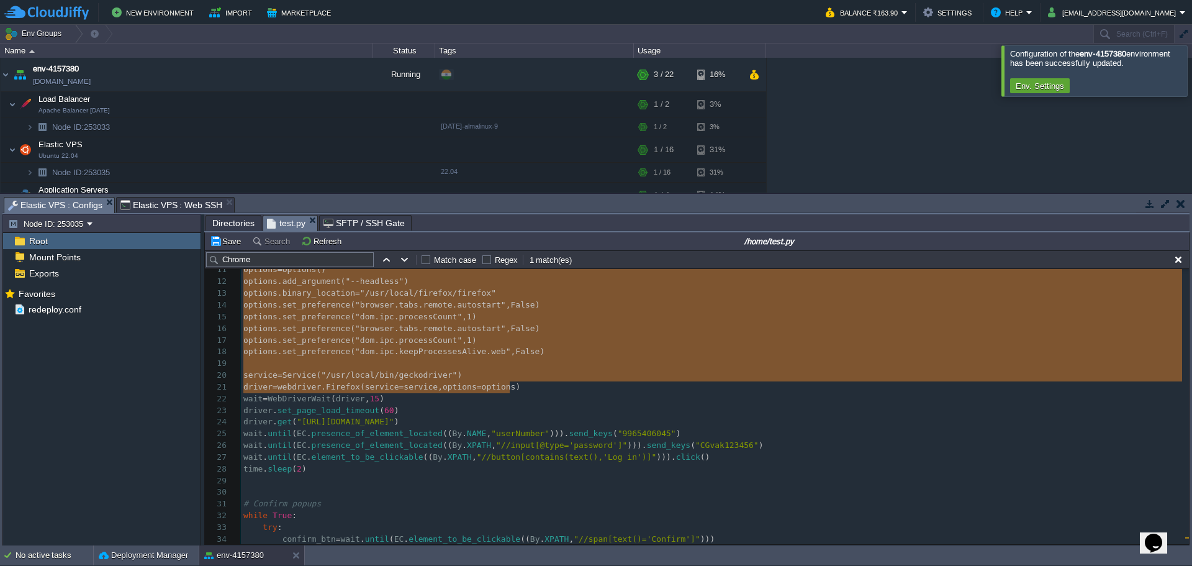 The image size is (1192, 566). Describe the element at coordinates (1040, 86) in the screenshot. I see `button: Env. Settings` at that location.